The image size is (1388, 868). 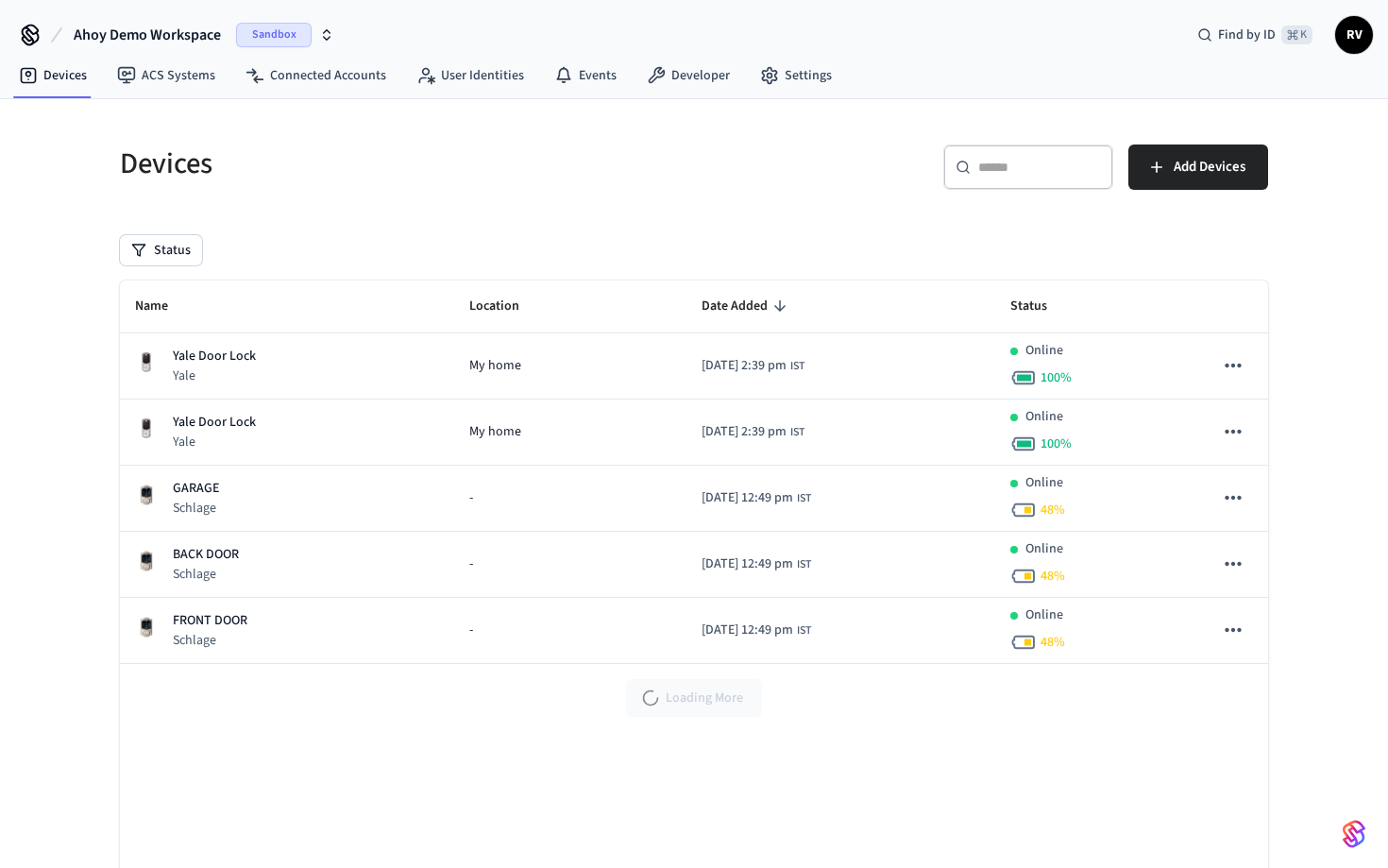 I want to click on a: Settings, so click(x=795, y=75).